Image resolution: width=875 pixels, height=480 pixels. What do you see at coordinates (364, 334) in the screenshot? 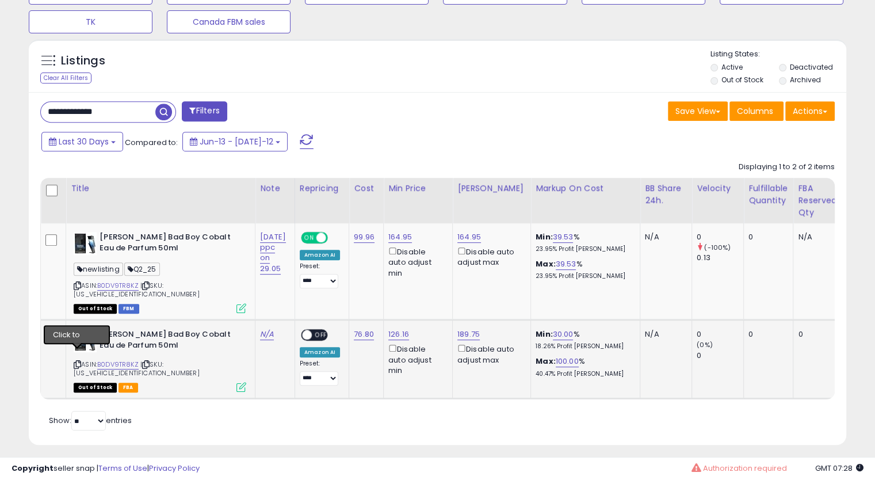
I see `a: 76.80` at bounding box center [364, 334].